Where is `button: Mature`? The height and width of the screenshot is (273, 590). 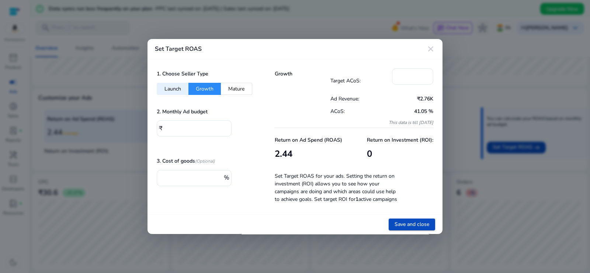
button: Mature is located at coordinates (236, 89).